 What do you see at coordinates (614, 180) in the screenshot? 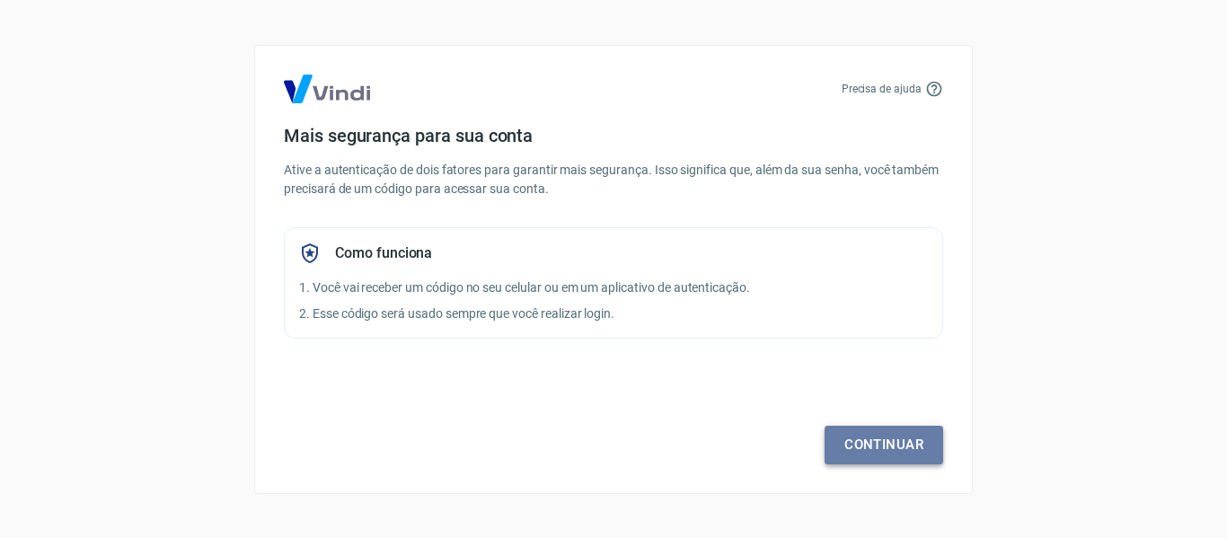
I see `p: Ative a autenticação de dois fatores para garantir mais segurança. Isso significa que, além da su...` at bounding box center [614, 180].